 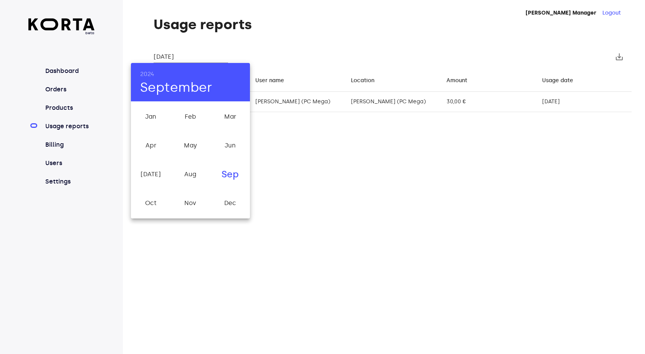 What do you see at coordinates (150, 145) in the screenshot?
I see `div: Apr` at bounding box center [150, 145].